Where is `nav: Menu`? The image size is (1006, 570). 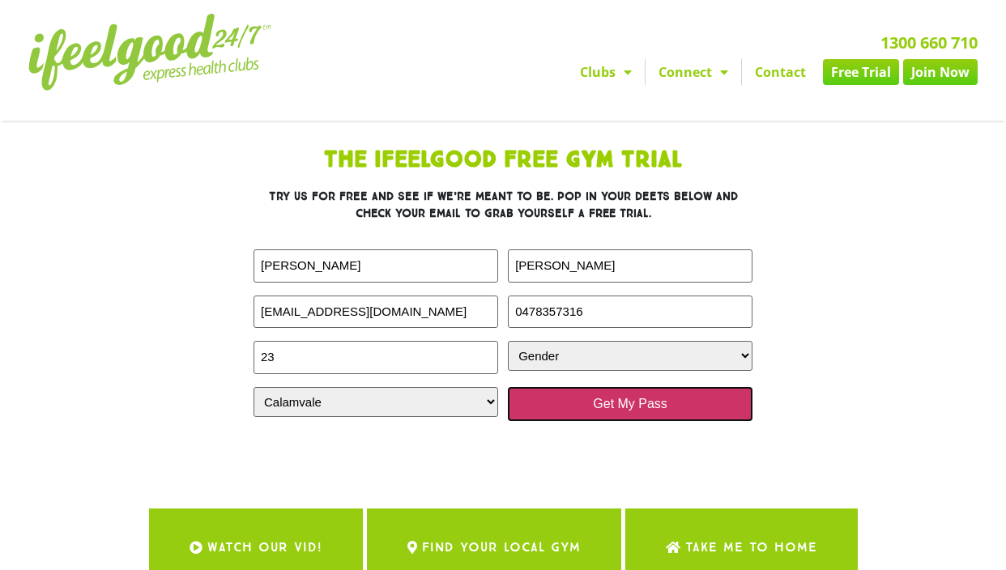 nav: Menu is located at coordinates (671, 72).